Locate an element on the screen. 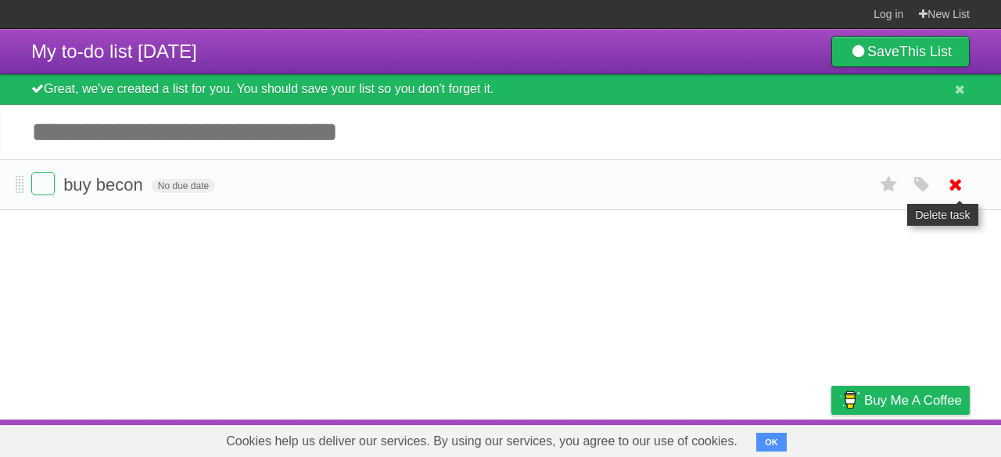  b: This List is located at coordinates (925, 52).